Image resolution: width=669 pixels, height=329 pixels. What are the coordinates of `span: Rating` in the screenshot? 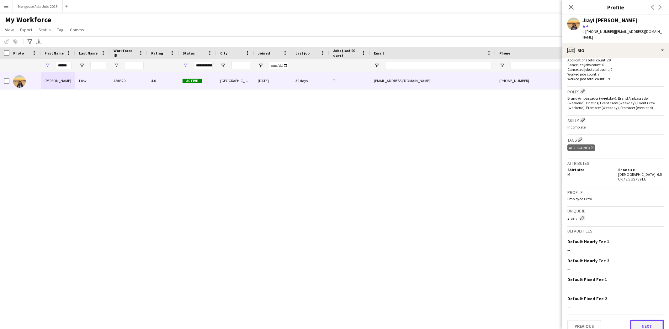 It's located at (157, 53).